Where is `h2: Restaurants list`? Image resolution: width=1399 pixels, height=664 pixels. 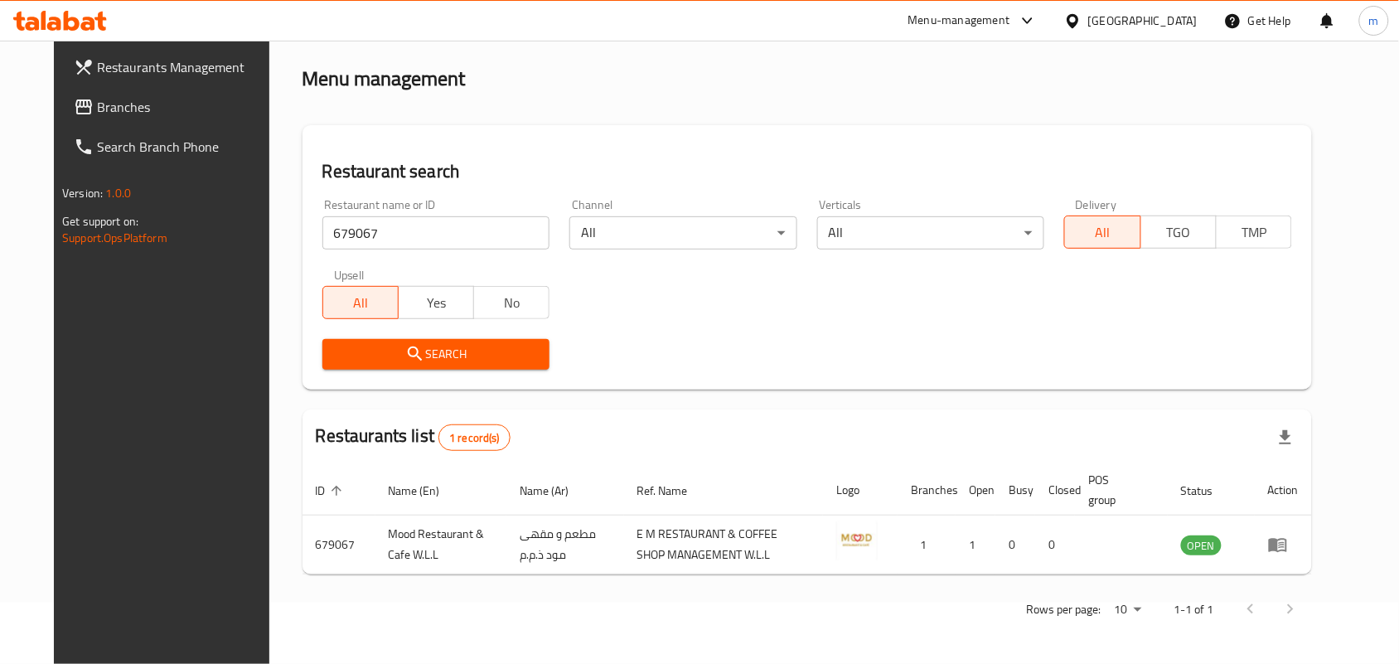 h2: Restaurants list is located at coordinates (413, 437).